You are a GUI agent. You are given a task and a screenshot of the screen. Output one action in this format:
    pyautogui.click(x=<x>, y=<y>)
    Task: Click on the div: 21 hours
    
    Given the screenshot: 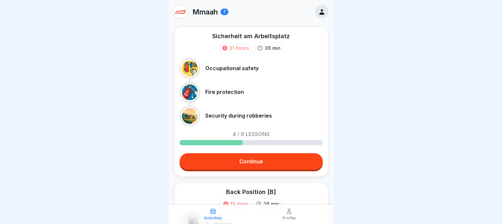 What is the action you would take?
    pyautogui.click(x=239, y=48)
    